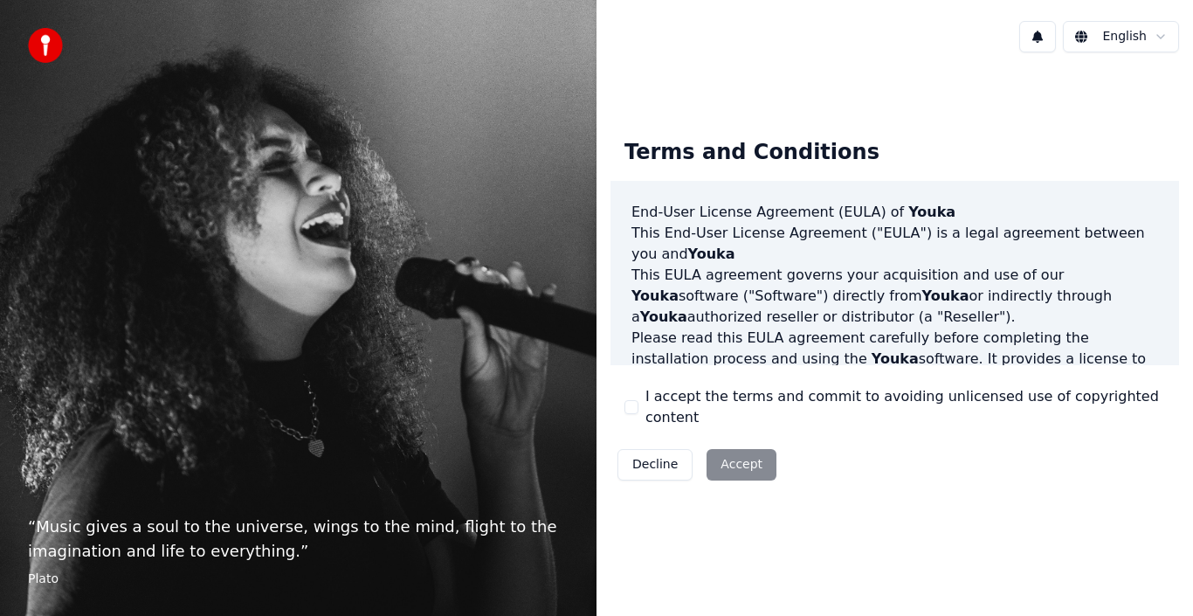  What do you see at coordinates (298, 539) in the screenshot?
I see `p: “ Music gives a soul to the universe, wings to the mind, flight to the imagination and life to ev...` at bounding box center [298, 539].